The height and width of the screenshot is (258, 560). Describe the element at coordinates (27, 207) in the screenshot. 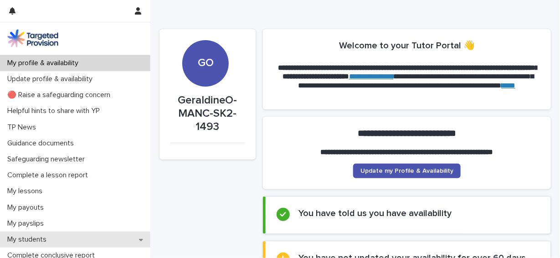

I see `p: My payouts` at that location.